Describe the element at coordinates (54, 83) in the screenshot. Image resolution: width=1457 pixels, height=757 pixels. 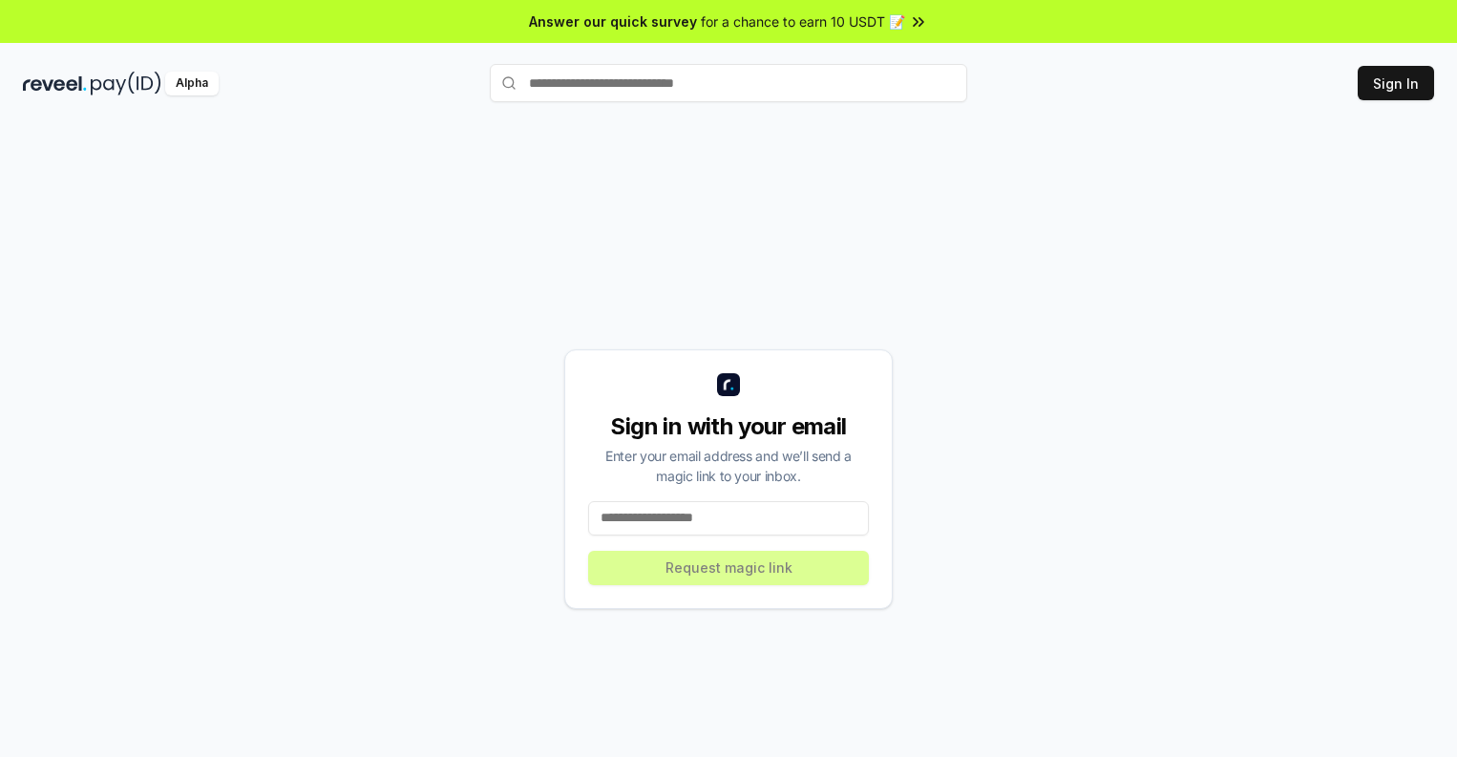
I see `img: reveel_dark` at that location.